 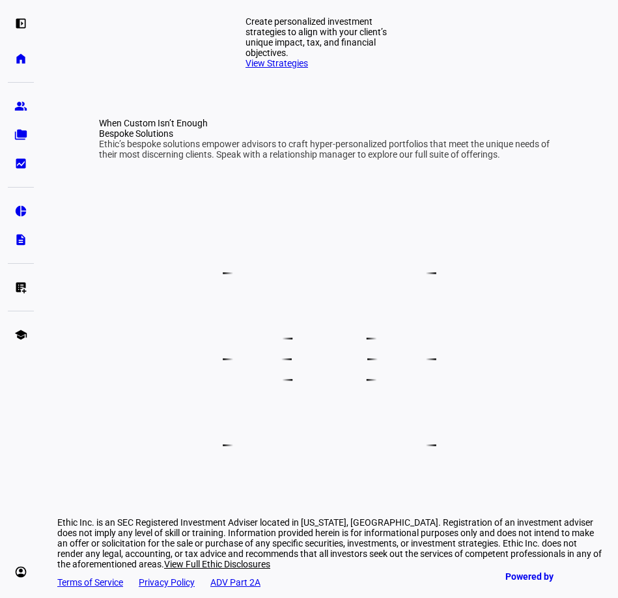 What do you see at coordinates (21, 211) in the screenshot?
I see `a: pie_chart` at bounding box center [21, 211].